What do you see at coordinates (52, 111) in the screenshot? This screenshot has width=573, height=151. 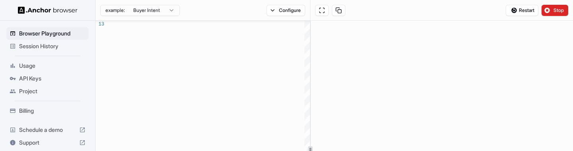 I see `span: Billing` at bounding box center [52, 111].